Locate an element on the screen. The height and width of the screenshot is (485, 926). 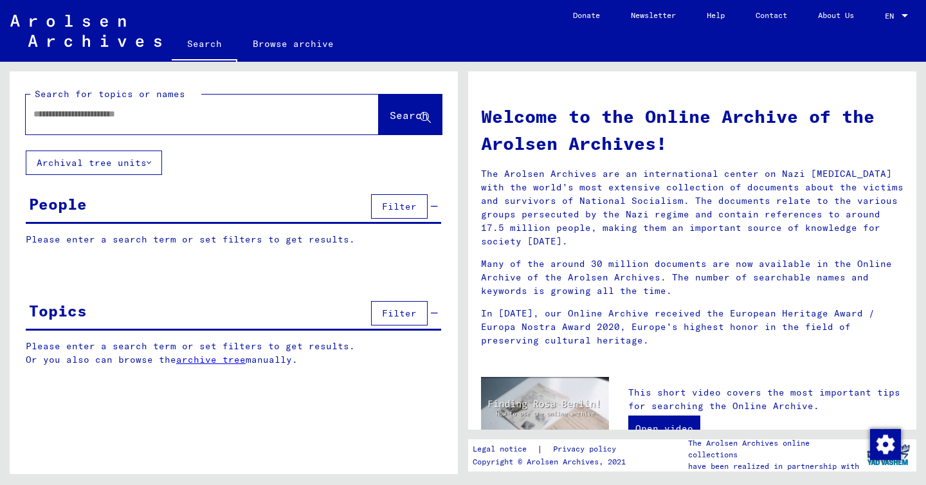
a: archive tree is located at coordinates (211, 359).